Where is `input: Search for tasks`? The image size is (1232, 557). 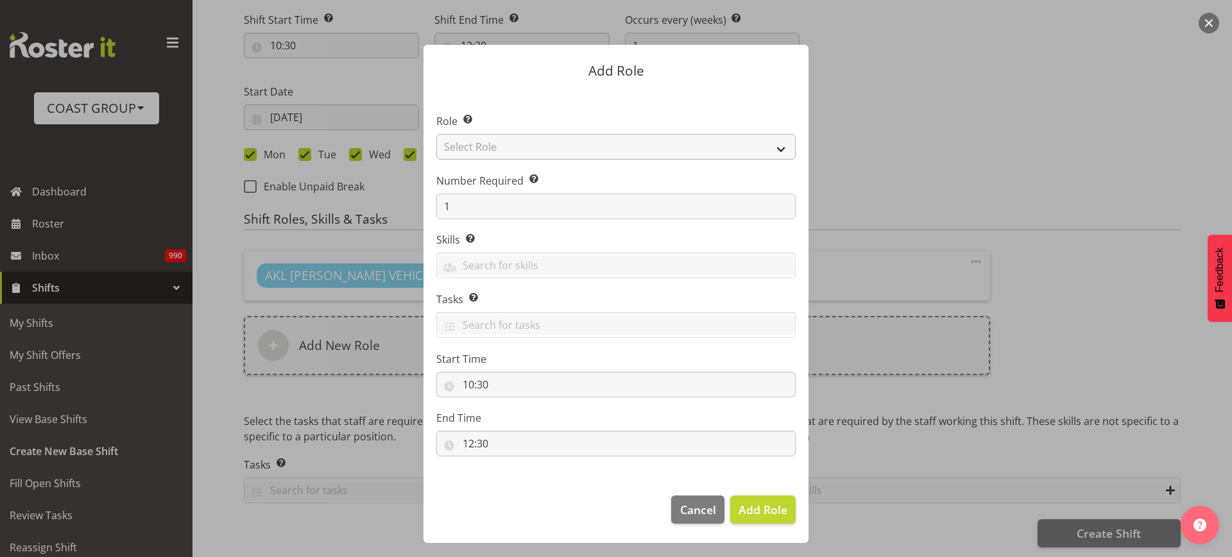 input: Search for tasks is located at coordinates (616, 325).